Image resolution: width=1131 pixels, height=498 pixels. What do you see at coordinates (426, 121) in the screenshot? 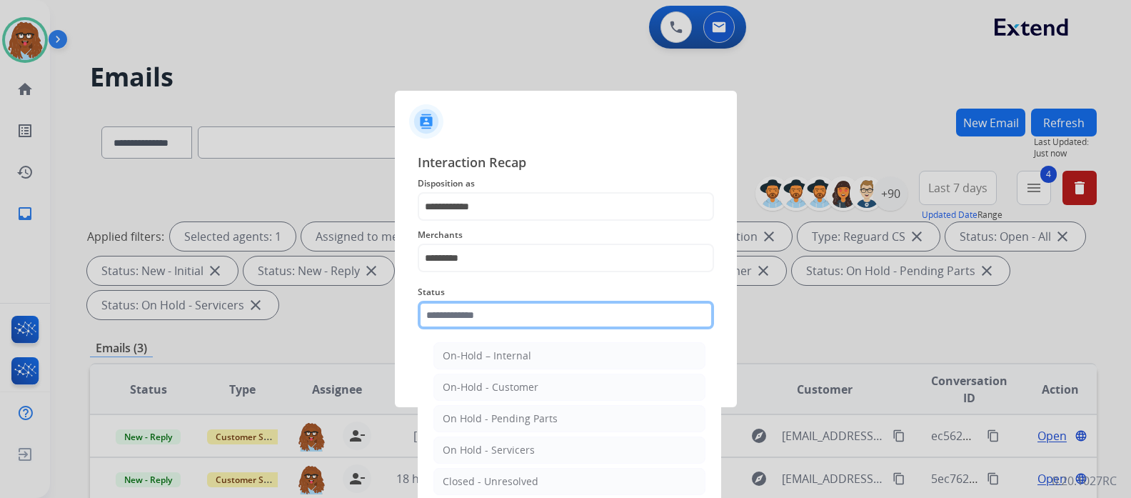
I see `img: contactIcon` at bounding box center [426, 121].